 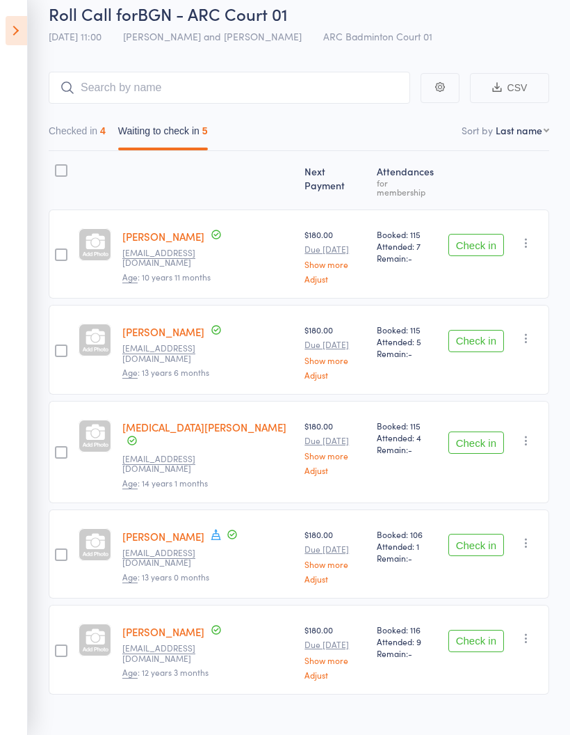 I want to click on div: Last name, so click(x=519, y=130).